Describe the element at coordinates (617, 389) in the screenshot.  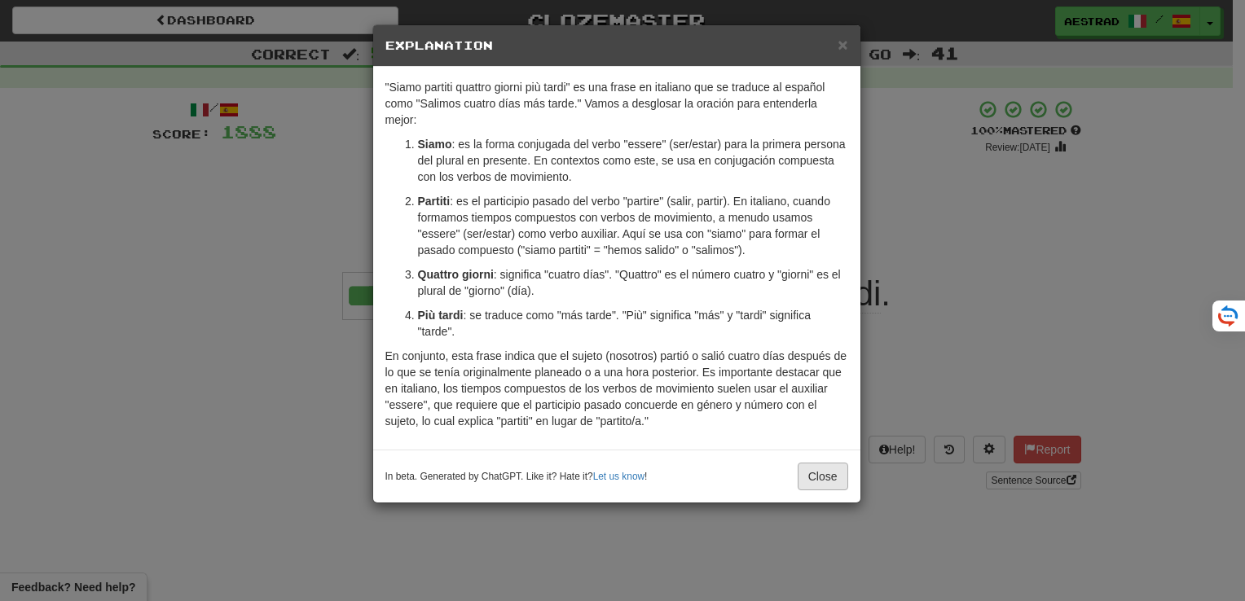
I see `p: En conjunto, esta frase indica que el sujeto (nosotros) partió o salió cuatro días después de lo ...` at that location.